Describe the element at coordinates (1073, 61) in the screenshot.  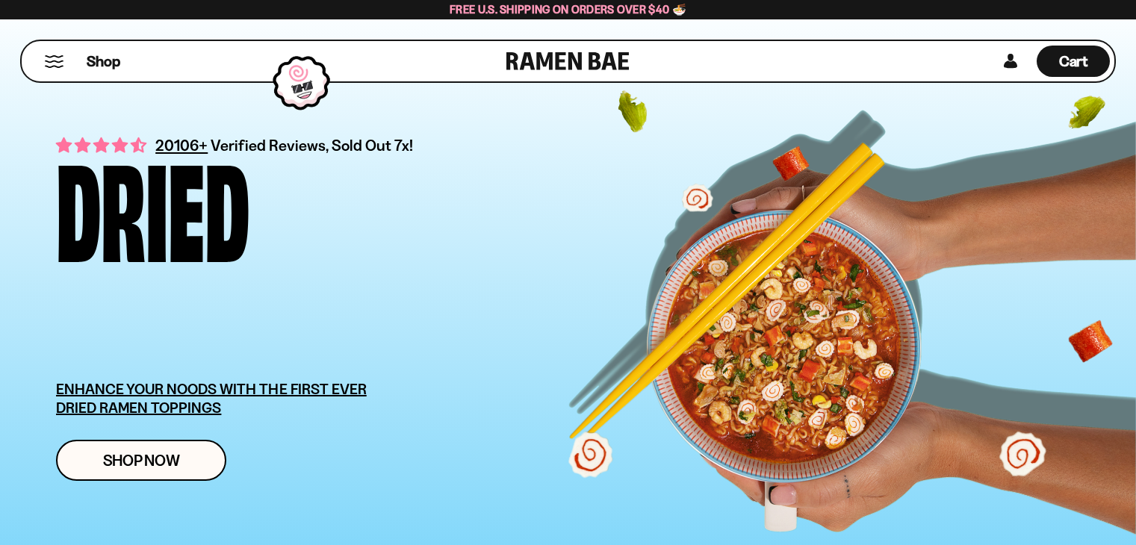
I see `span: Cart` at that location.